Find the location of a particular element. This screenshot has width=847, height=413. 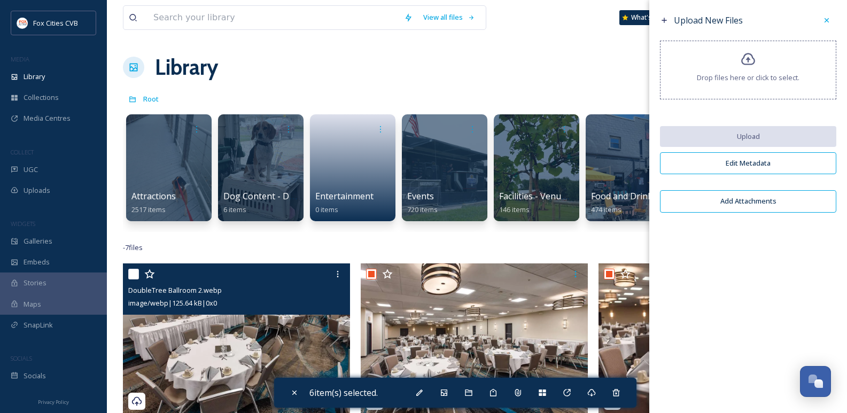

span: Galleries is located at coordinates (38, 241).